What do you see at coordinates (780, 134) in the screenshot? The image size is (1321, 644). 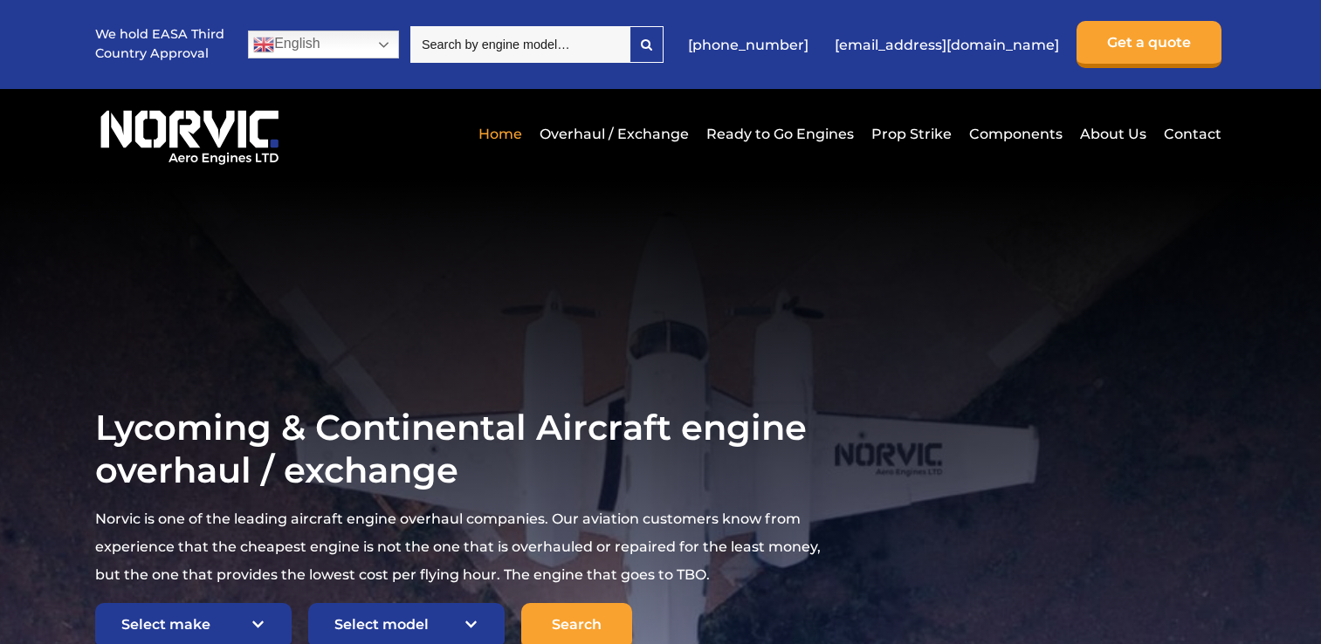 I see `a: Ready to Go Engines` at bounding box center [780, 134].